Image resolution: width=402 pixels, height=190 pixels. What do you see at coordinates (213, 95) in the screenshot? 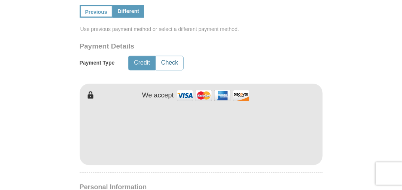
I see `img: credit cards accepted` at bounding box center [213, 95].